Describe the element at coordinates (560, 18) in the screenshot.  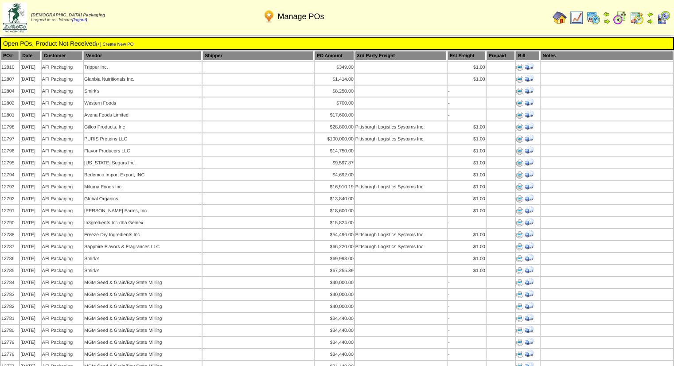
I see `img: home.gif` at that location.